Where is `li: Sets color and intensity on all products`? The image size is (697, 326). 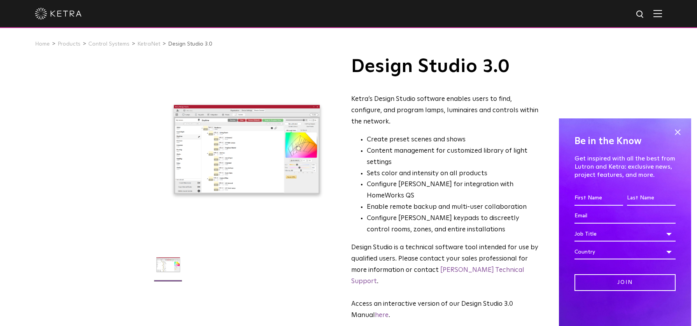 li: Sets color and intensity on all products is located at coordinates (454, 173).